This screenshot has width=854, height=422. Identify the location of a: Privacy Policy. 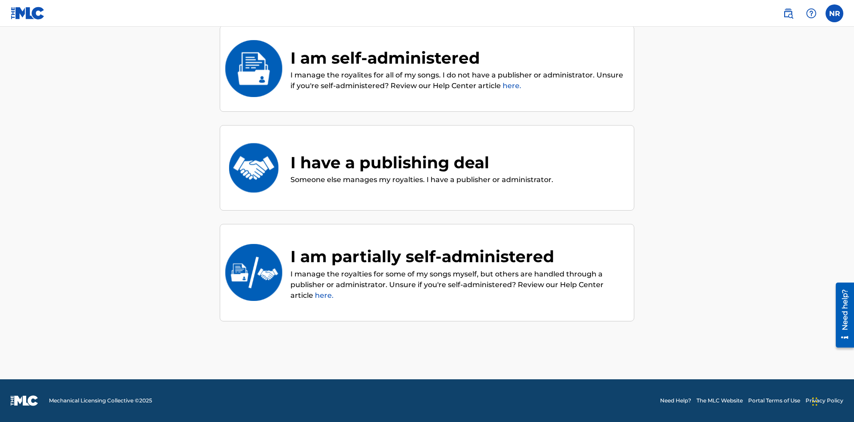
(824, 400).